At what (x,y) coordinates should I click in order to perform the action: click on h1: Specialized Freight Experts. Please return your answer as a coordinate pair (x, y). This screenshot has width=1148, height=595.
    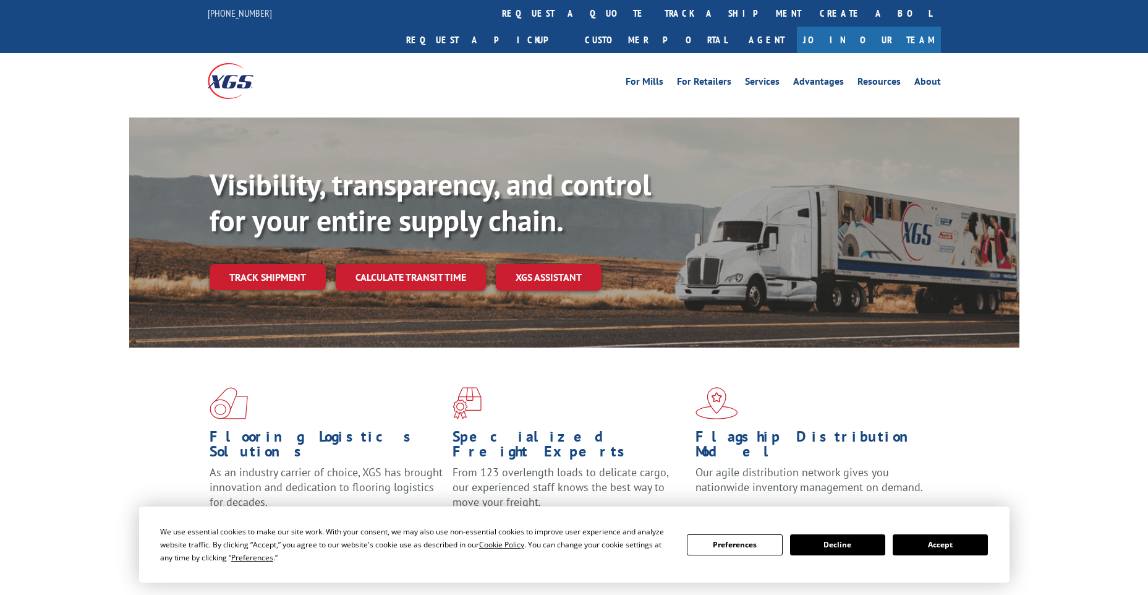
    Looking at the image, I should click on (569, 447).